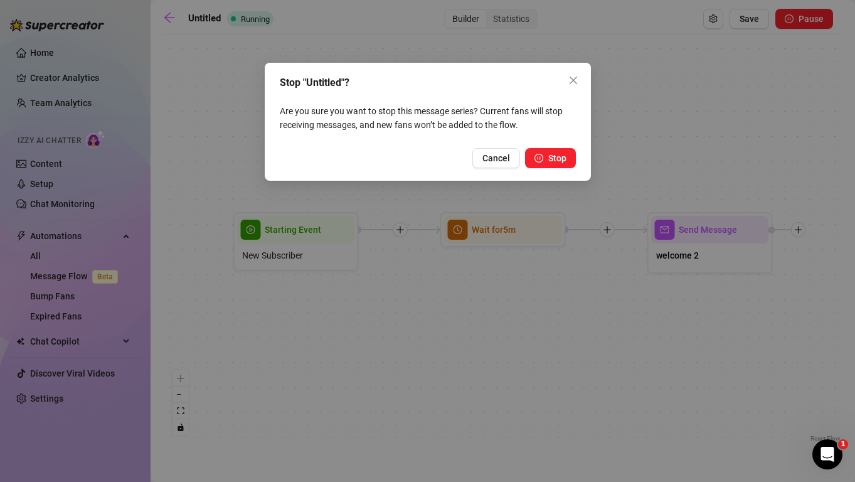  I want to click on p: Are you sure you want to stop this message series? Current fans will stop receiving messages, and..., so click(428, 118).